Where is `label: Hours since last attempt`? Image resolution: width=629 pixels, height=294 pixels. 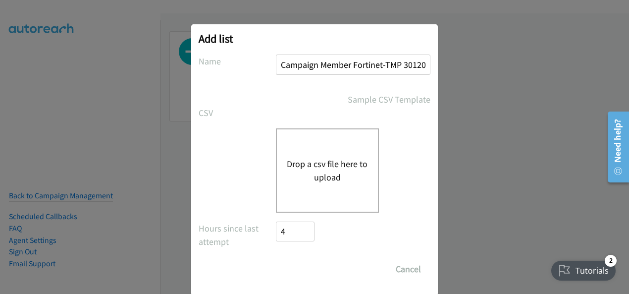
label: Hours since last attempt is located at coordinates (237, 235).